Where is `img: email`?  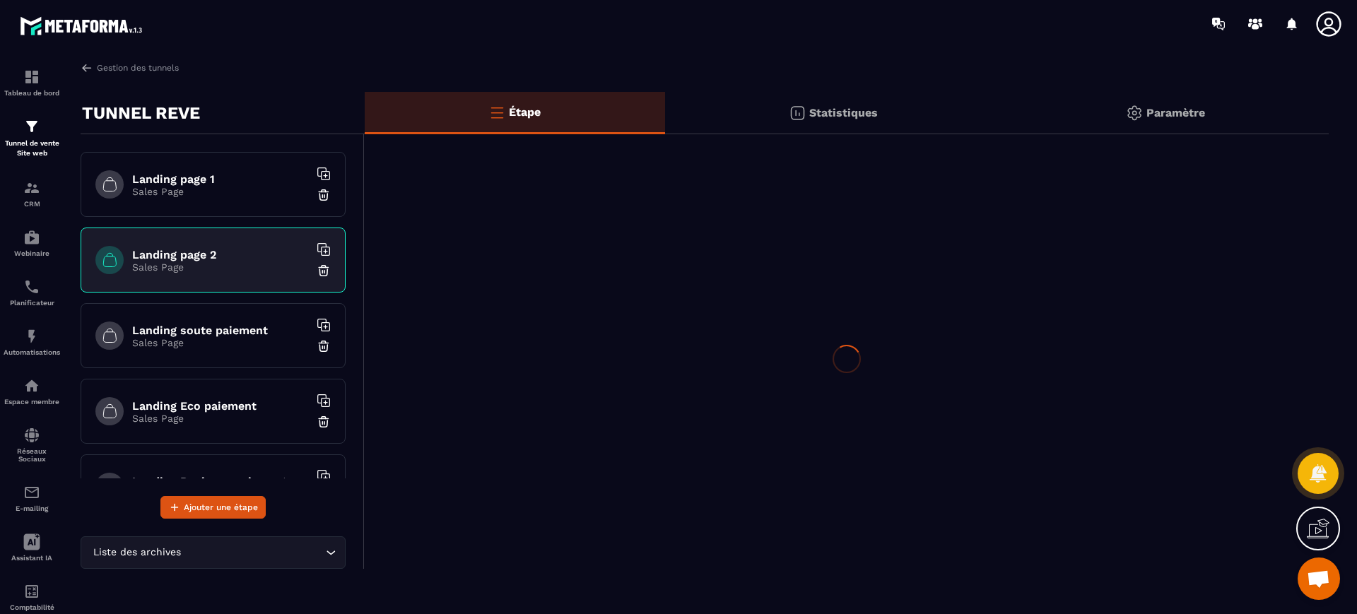 img: email is located at coordinates (32, 493).